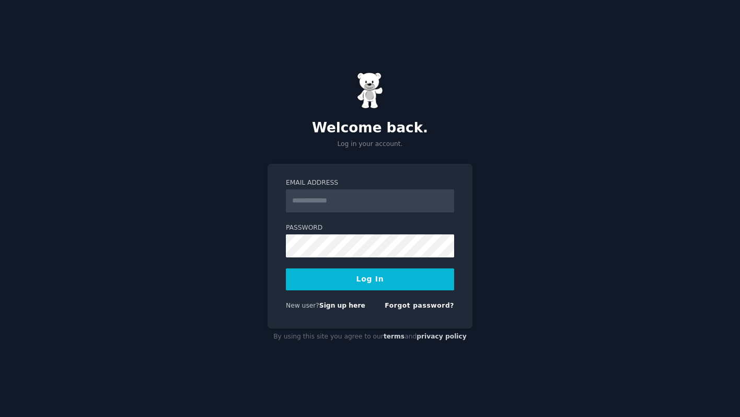 This screenshot has height=417, width=740. What do you see at coordinates (370, 128) in the screenshot?
I see `h2: Welcome back.` at bounding box center [370, 128].